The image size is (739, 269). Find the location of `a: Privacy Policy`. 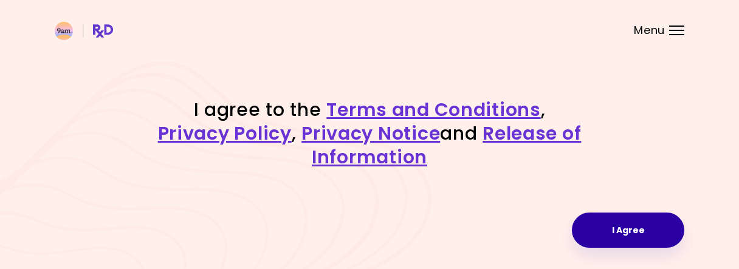

a: Privacy Policy is located at coordinates (225, 133).